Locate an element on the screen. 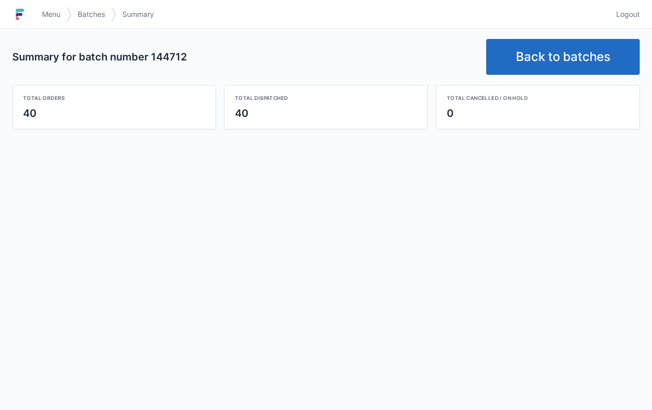 The image size is (652, 410). div: Total dispatched is located at coordinates (326, 98).